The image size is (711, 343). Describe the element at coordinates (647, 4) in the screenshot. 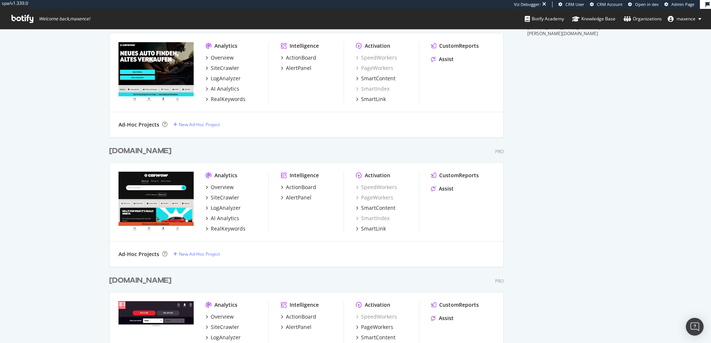

I see `span: Open in dev` at that location.